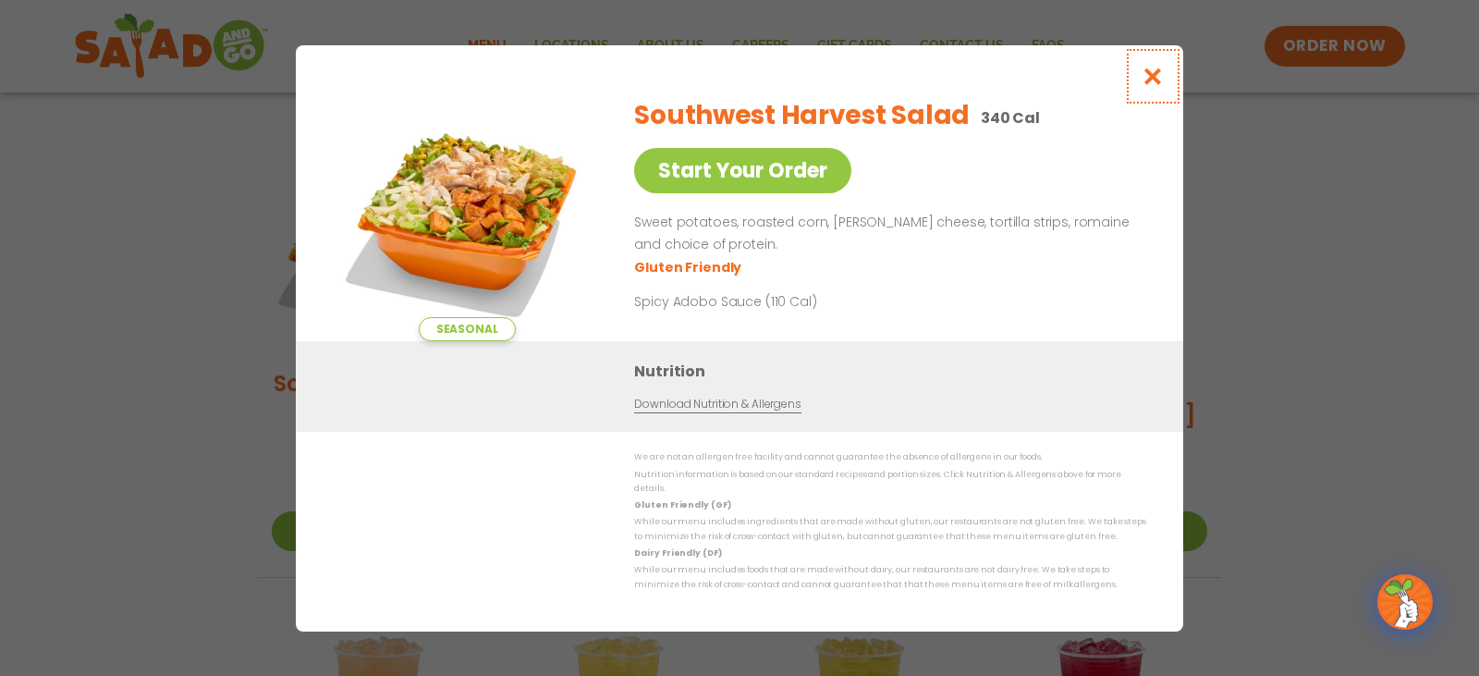 This screenshot has height=676, width=1479. What do you see at coordinates (1152, 76) in the screenshot?
I see `button: Close modal` at bounding box center [1152, 76].